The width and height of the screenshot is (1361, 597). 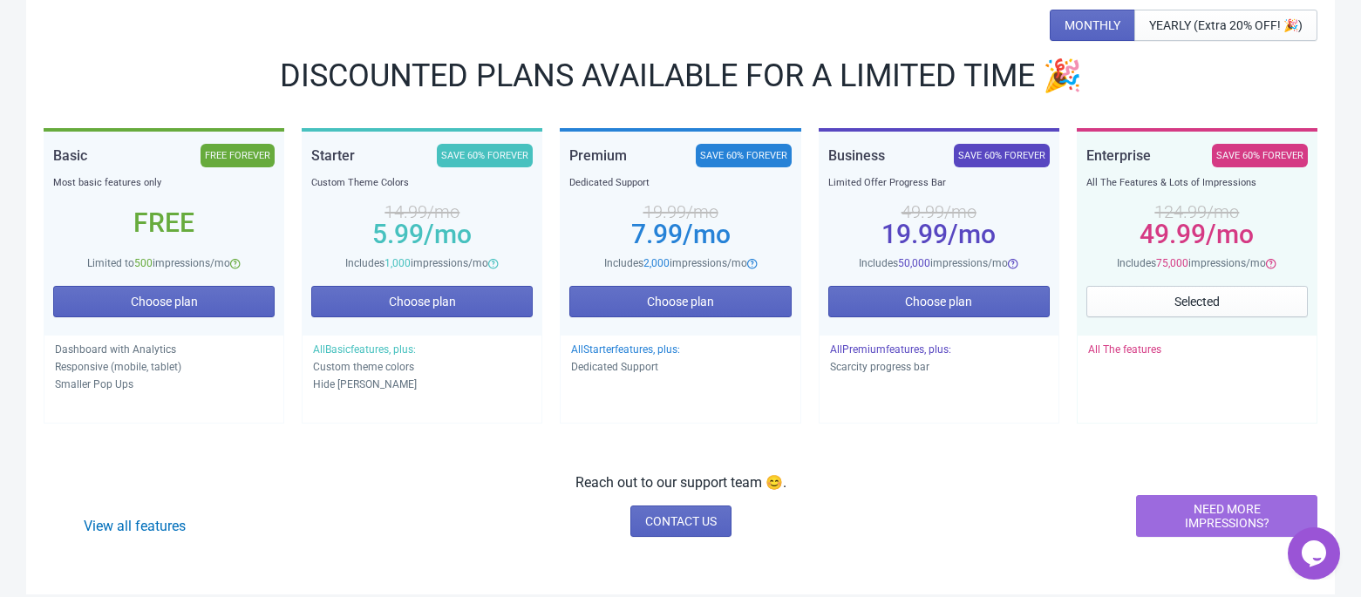 What do you see at coordinates (164, 263) in the screenshot?
I see `div: Limited to impressions/mo` at bounding box center [164, 263].